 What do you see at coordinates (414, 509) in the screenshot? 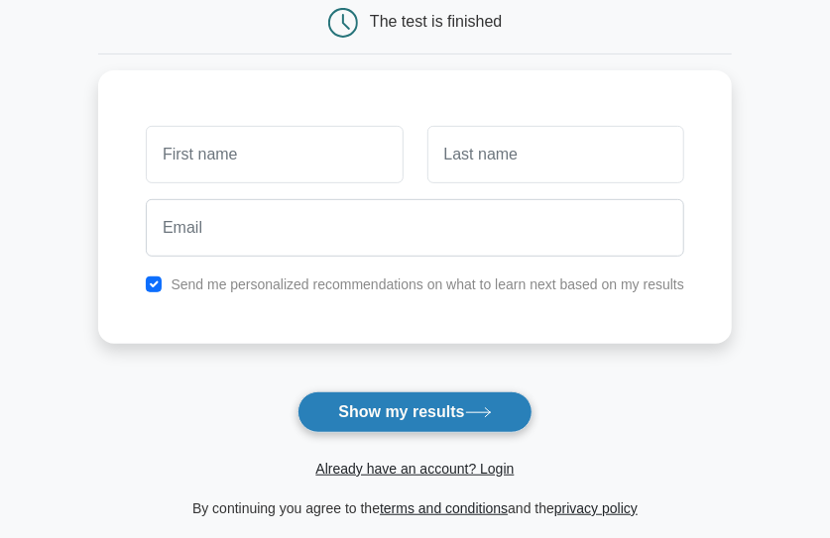
I see `div: By continuing you agree to the and the` at bounding box center [414, 509].